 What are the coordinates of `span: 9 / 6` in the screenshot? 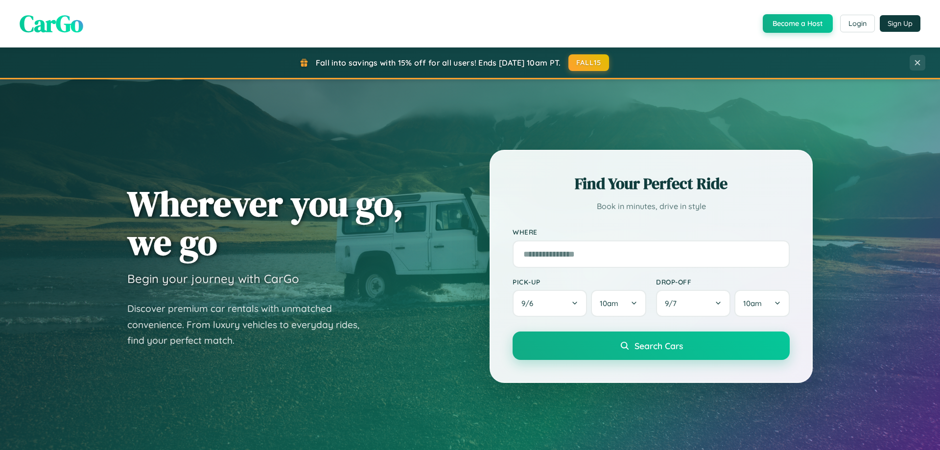 It's located at (530, 303).